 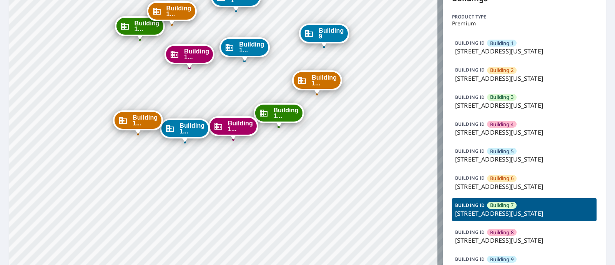 What do you see at coordinates (140, 28) in the screenshot?
I see `div: Dropped pin, building Building 15, Commercial property, 5951 North London Avenue Kansas City, MO ...` at bounding box center [140, 28].